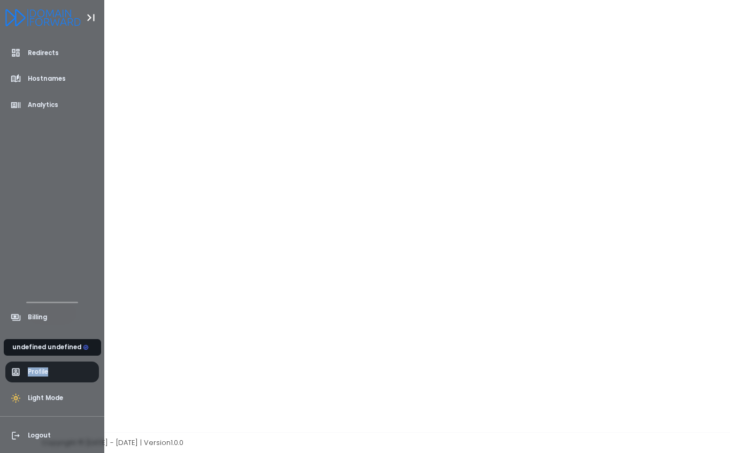  I want to click on span: Billing, so click(37, 317).